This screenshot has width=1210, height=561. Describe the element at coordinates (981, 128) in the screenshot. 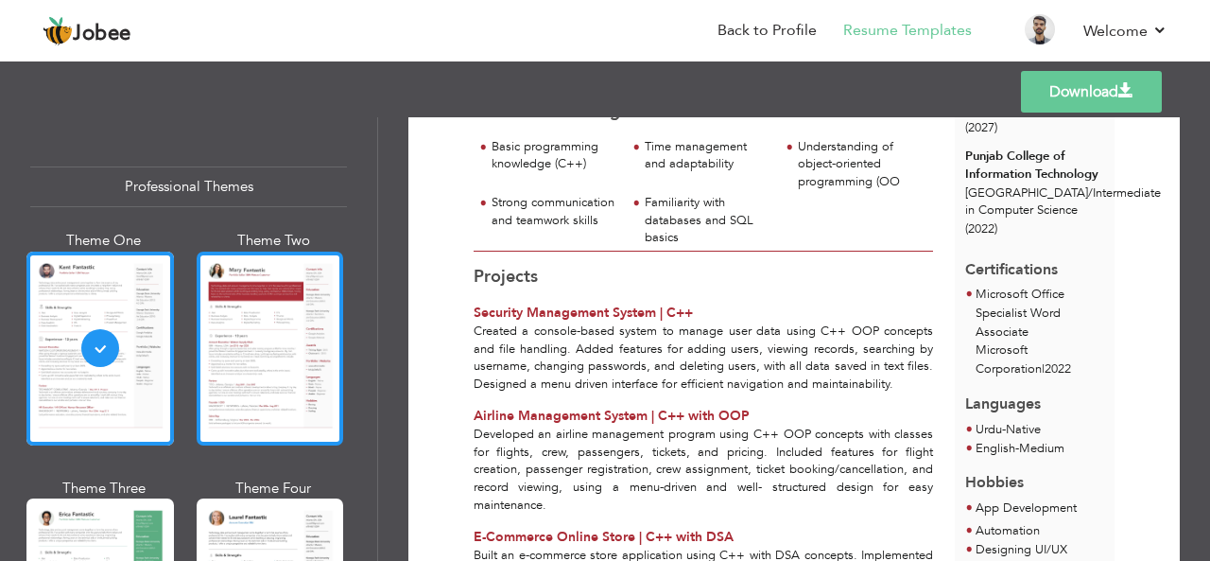

I see `span: (2027)` at that location.